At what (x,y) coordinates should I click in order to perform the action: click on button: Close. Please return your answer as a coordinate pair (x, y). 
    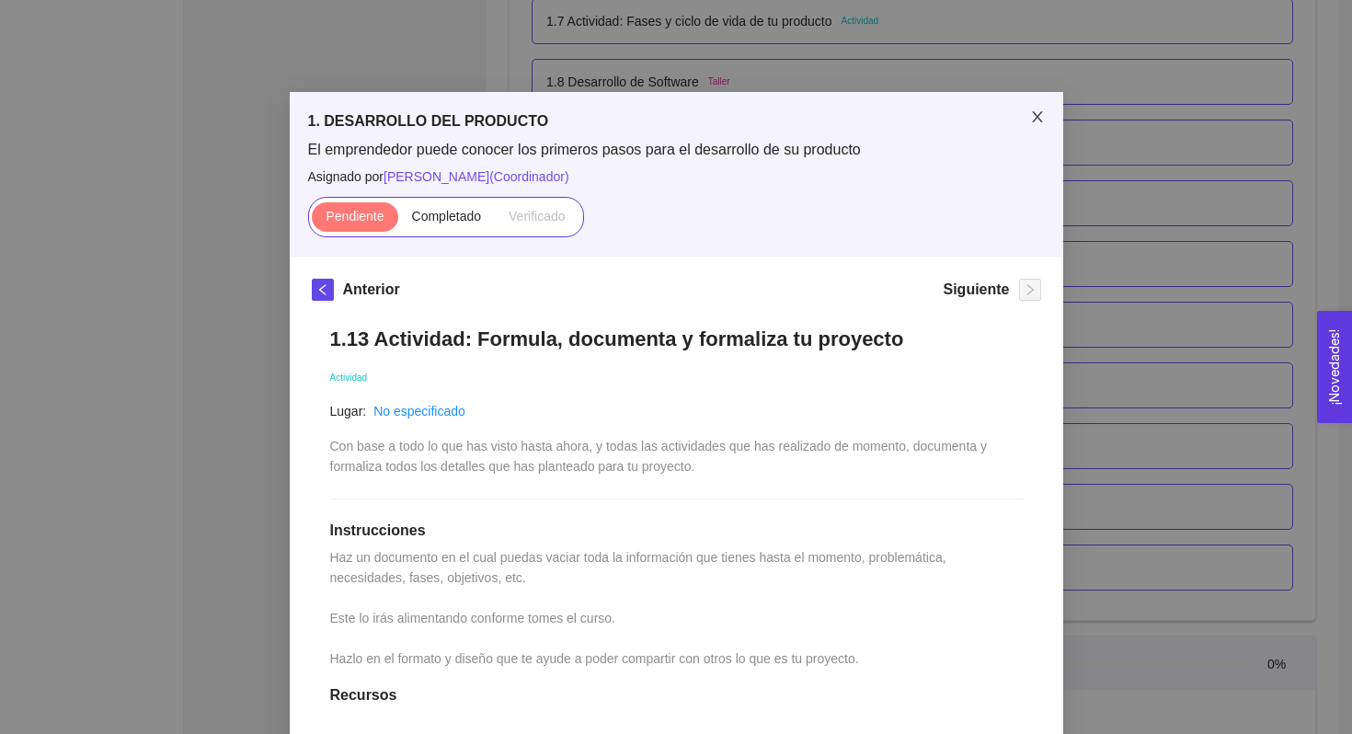
    Looking at the image, I should click on (1038, 118).